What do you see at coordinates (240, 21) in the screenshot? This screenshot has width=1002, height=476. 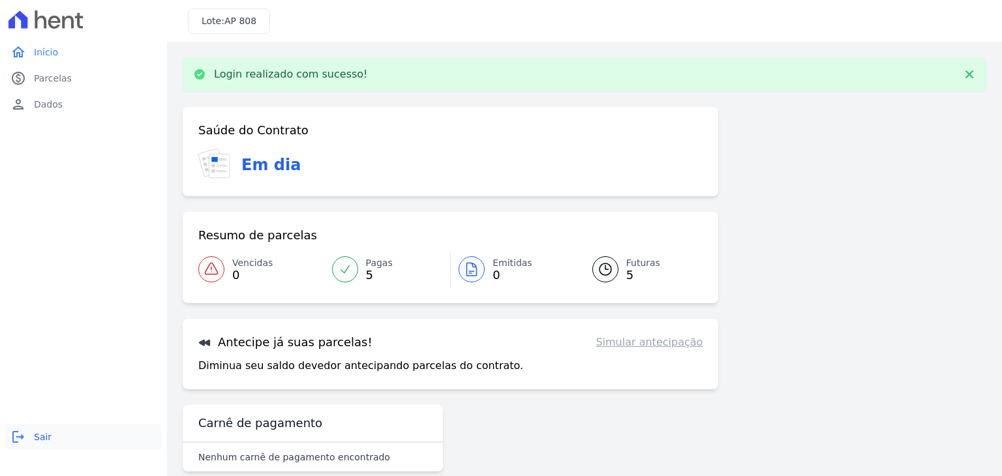 I see `span: AP 808` at bounding box center [240, 21].